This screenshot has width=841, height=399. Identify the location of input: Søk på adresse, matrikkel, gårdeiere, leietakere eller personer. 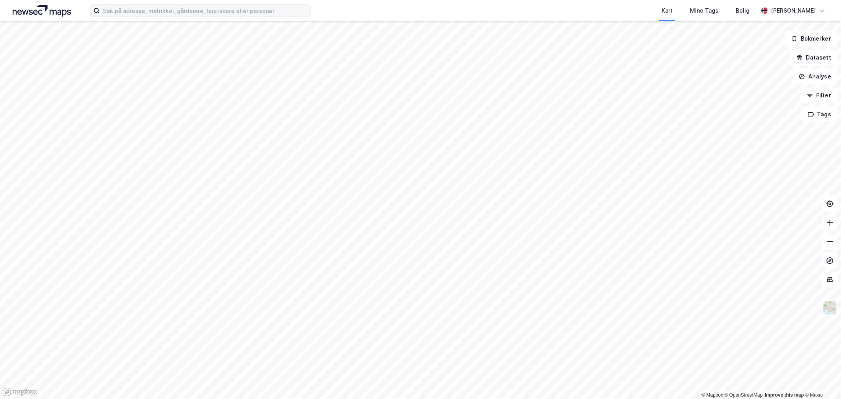
(205, 11).